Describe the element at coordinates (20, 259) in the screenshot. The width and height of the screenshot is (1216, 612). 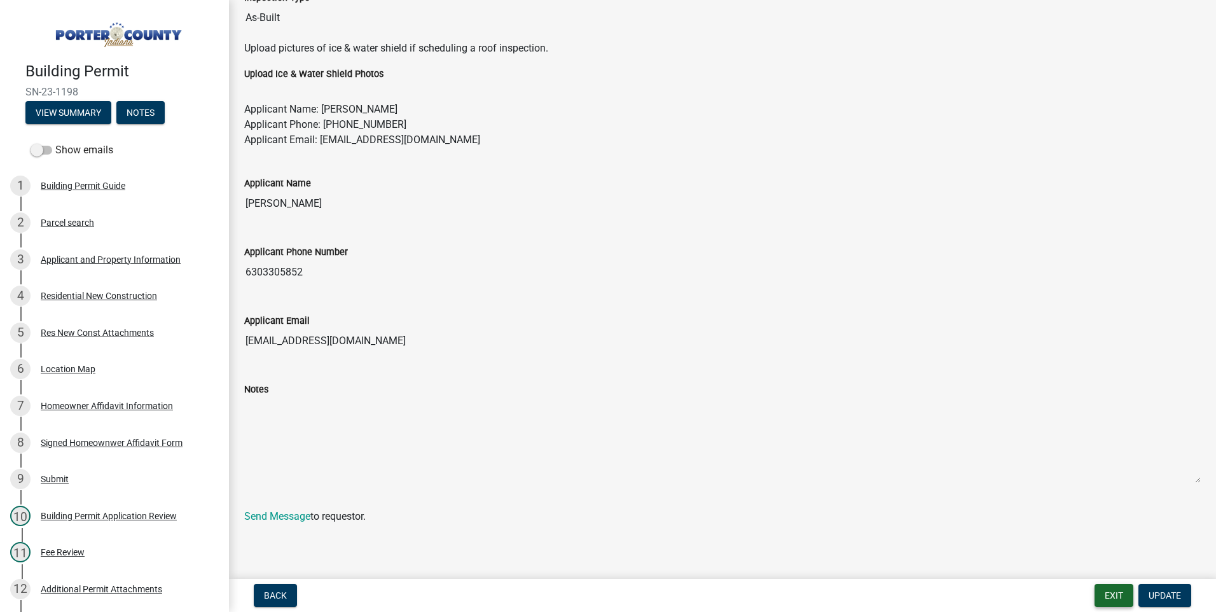
I see `div: 3` at that location.